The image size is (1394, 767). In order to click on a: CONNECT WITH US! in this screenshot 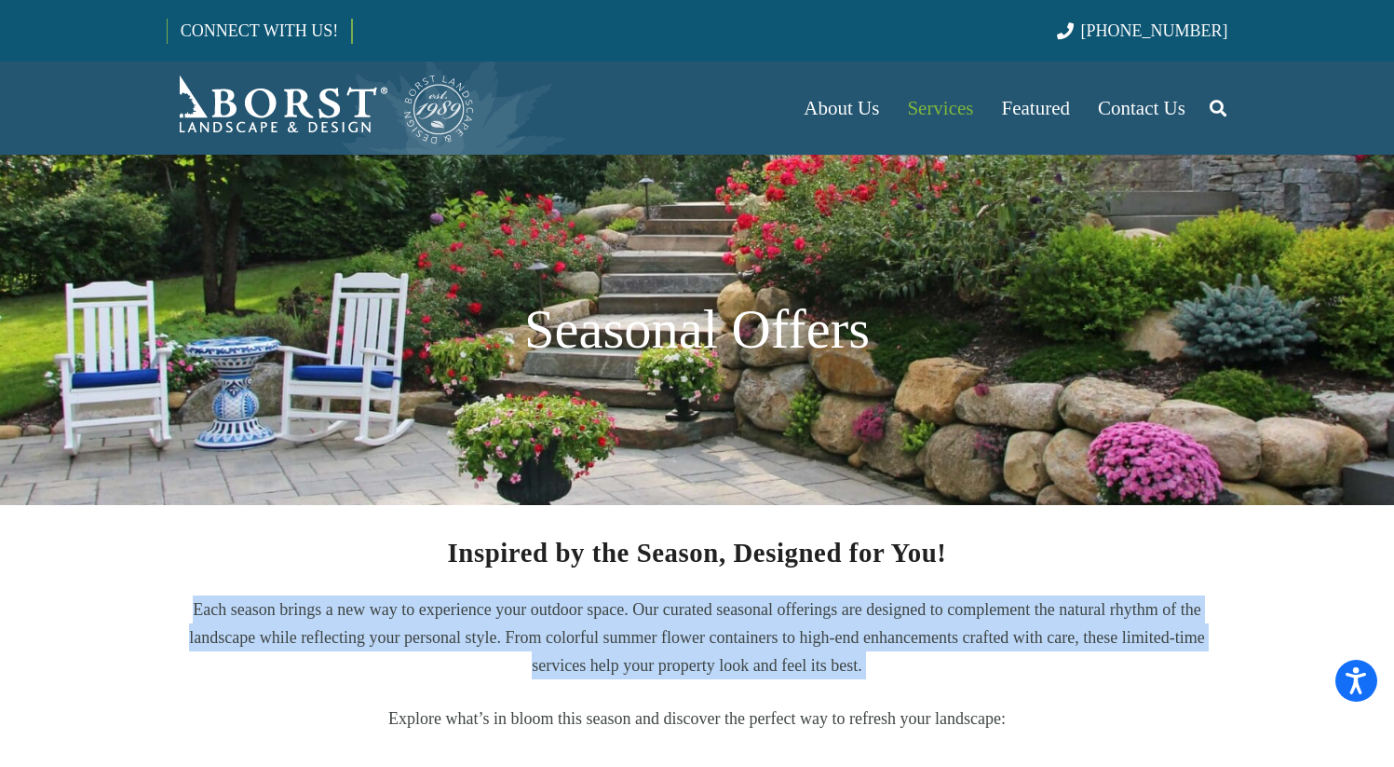, I will do `click(259, 31)`.